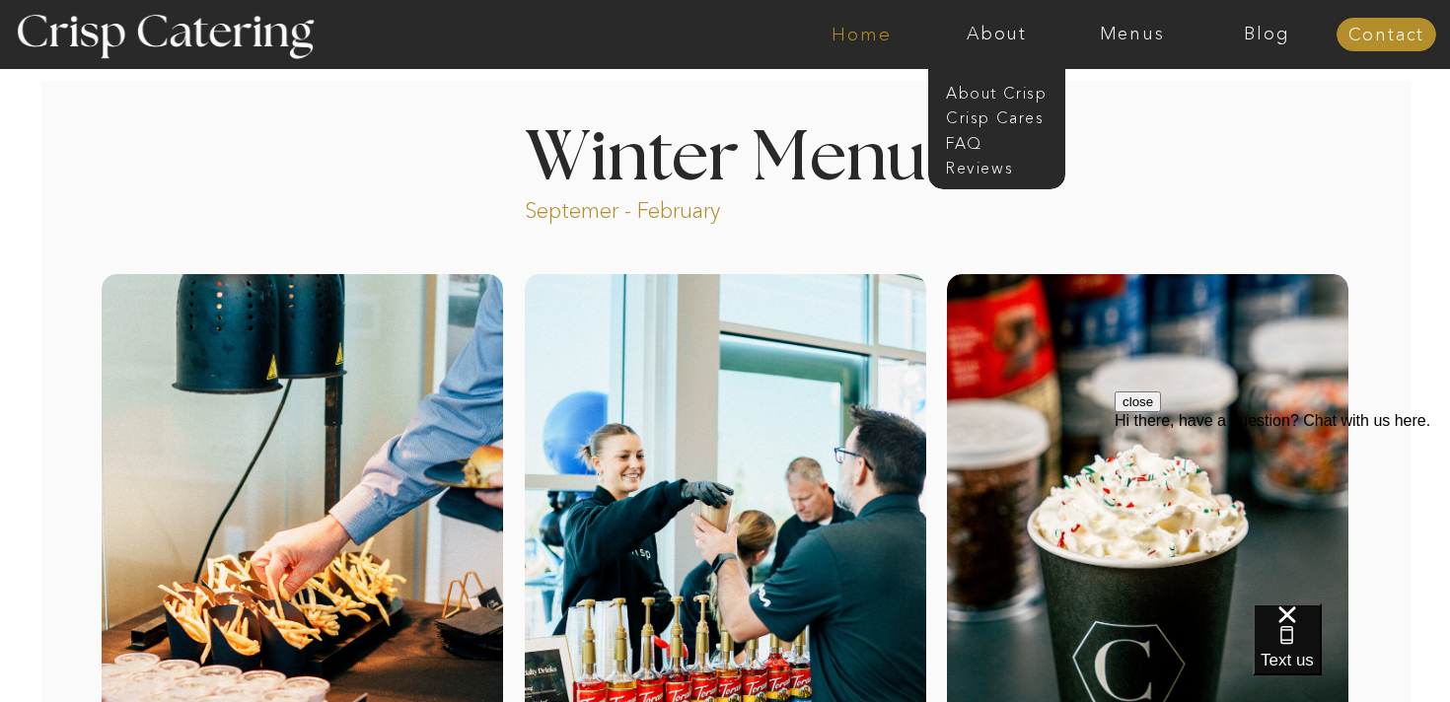 This screenshot has width=1450, height=702. Describe the element at coordinates (861, 35) in the screenshot. I see `a: Home` at that location.